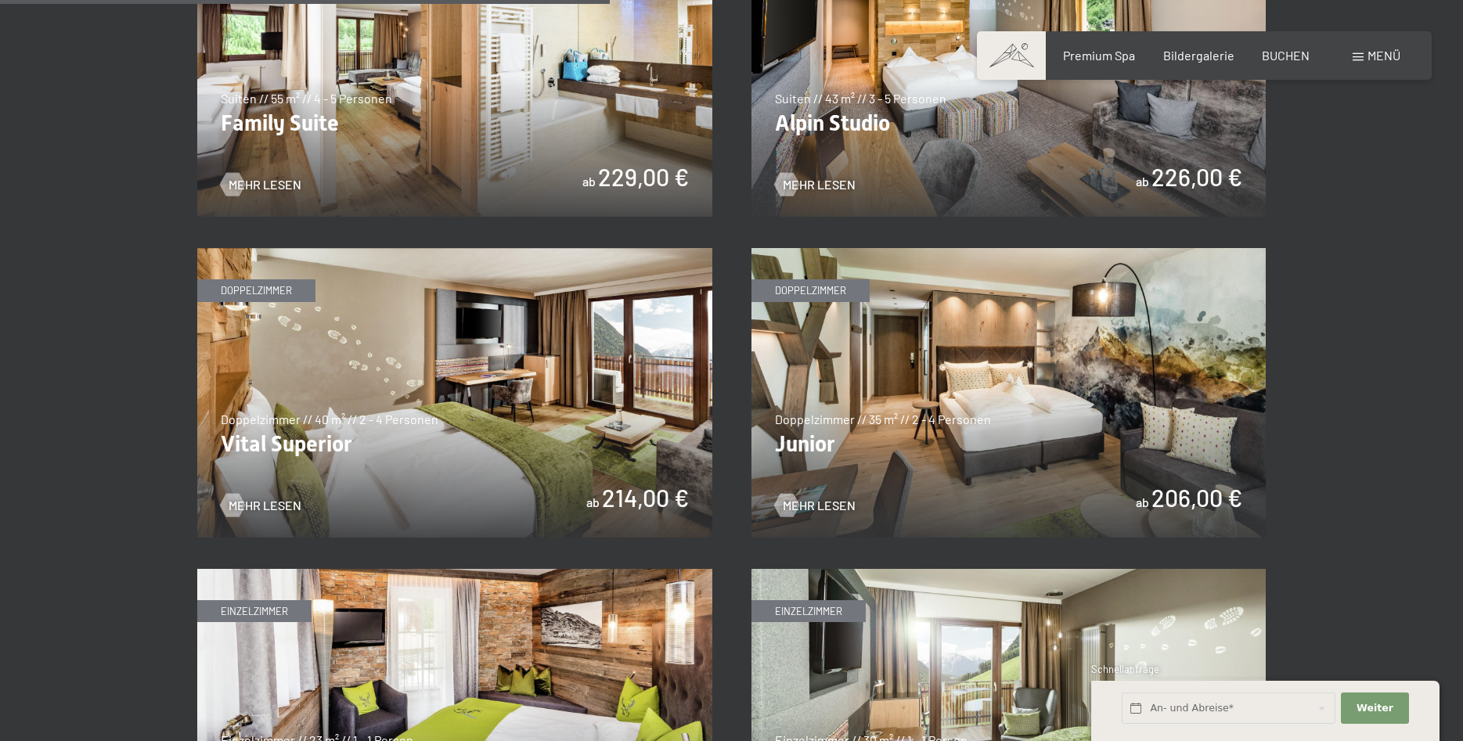 Image resolution: width=1463 pixels, height=741 pixels. Describe the element at coordinates (1009, 575) in the screenshot. I see `a: Single Superior` at that location.